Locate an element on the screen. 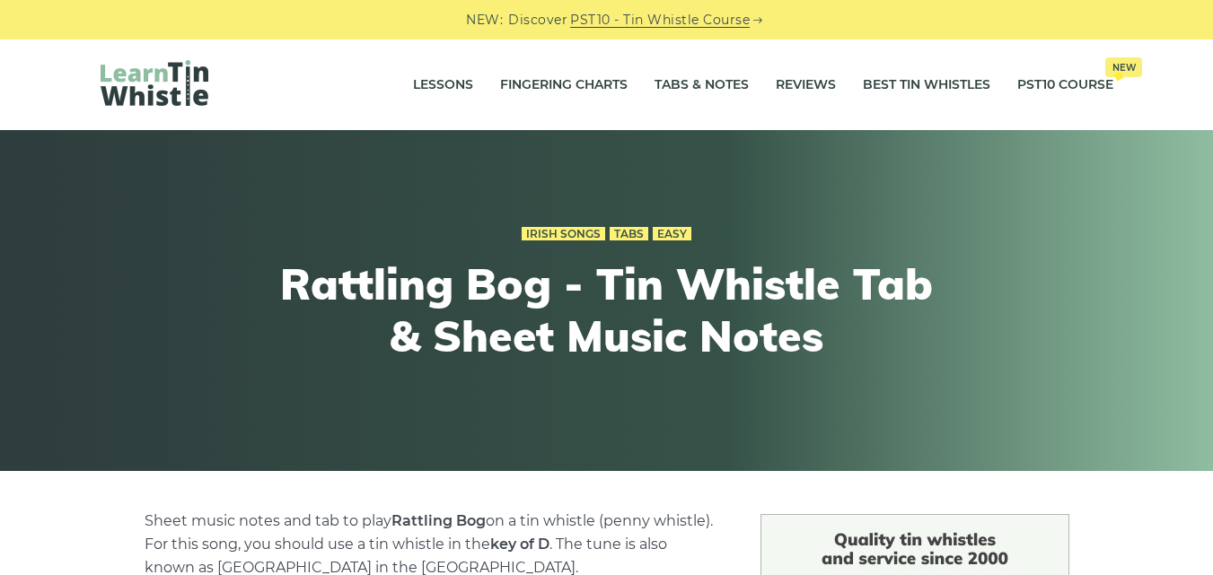  strong: Rattling Bog is located at coordinates (438, 521).